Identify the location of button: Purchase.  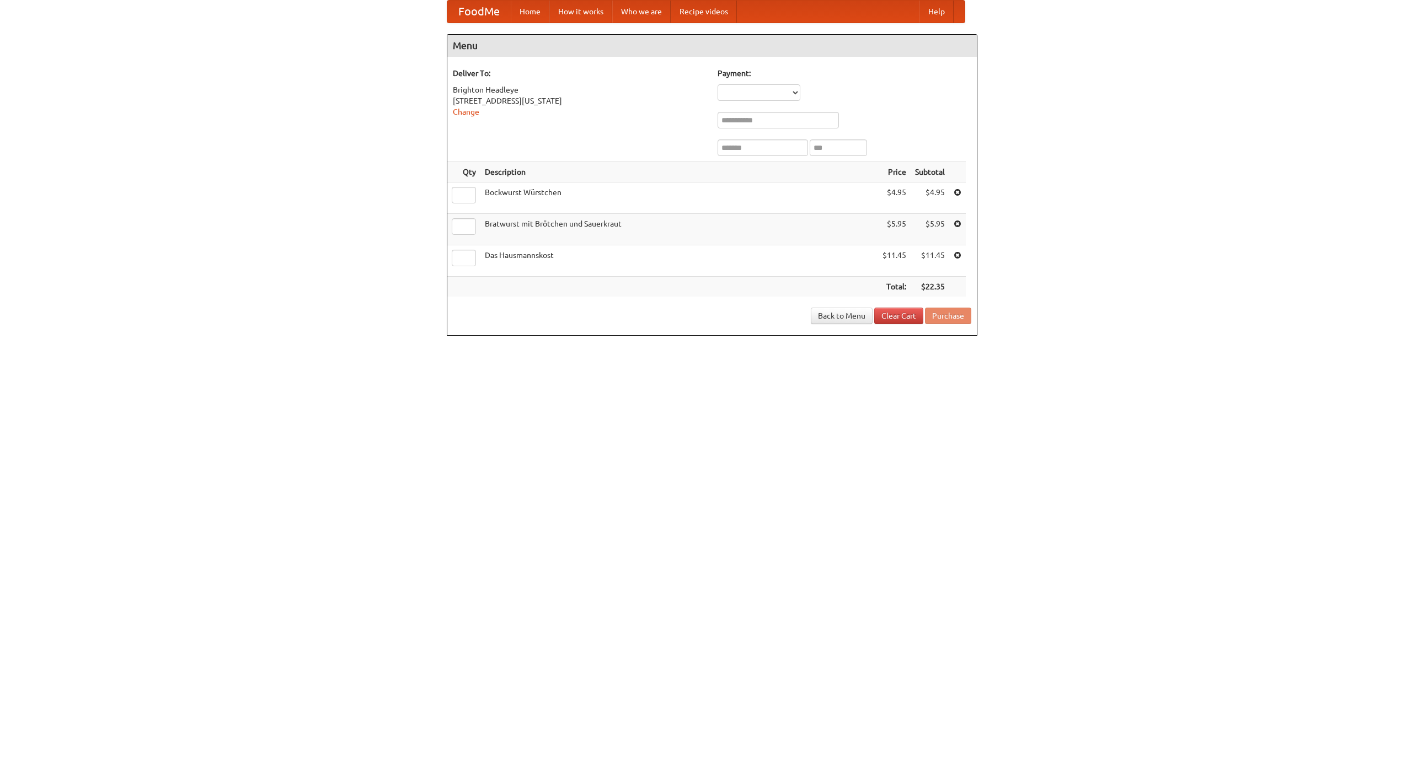
(948, 316).